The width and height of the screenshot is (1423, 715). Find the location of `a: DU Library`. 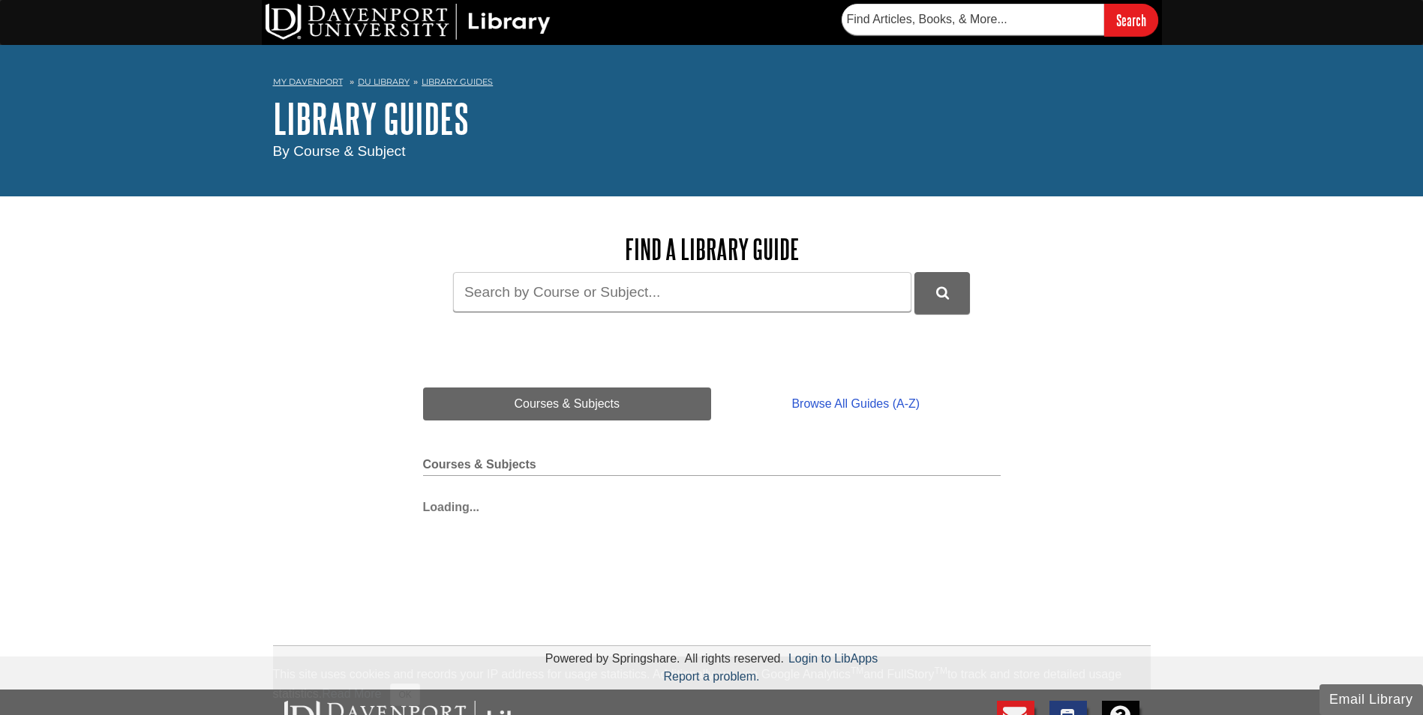

a: DU Library is located at coordinates (383, 82).